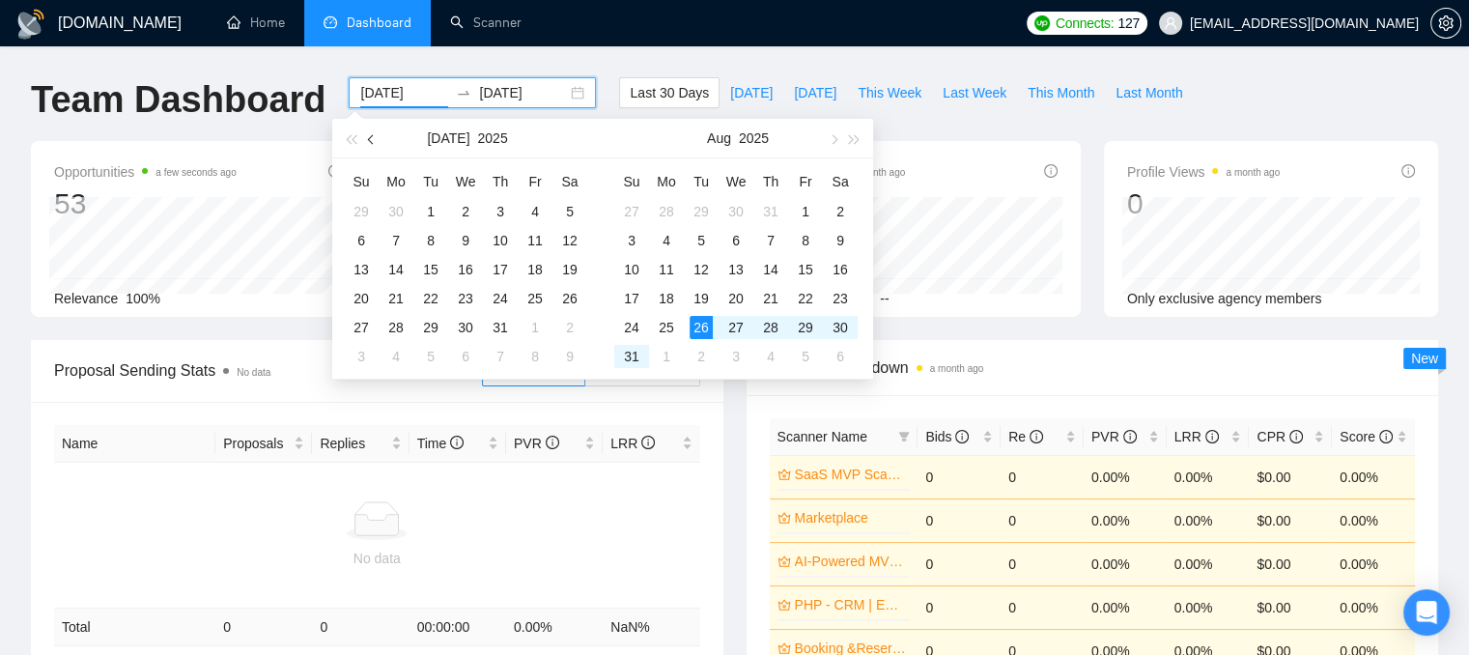 The image size is (1469, 655). I want to click on div: 22, so click(431, 298).